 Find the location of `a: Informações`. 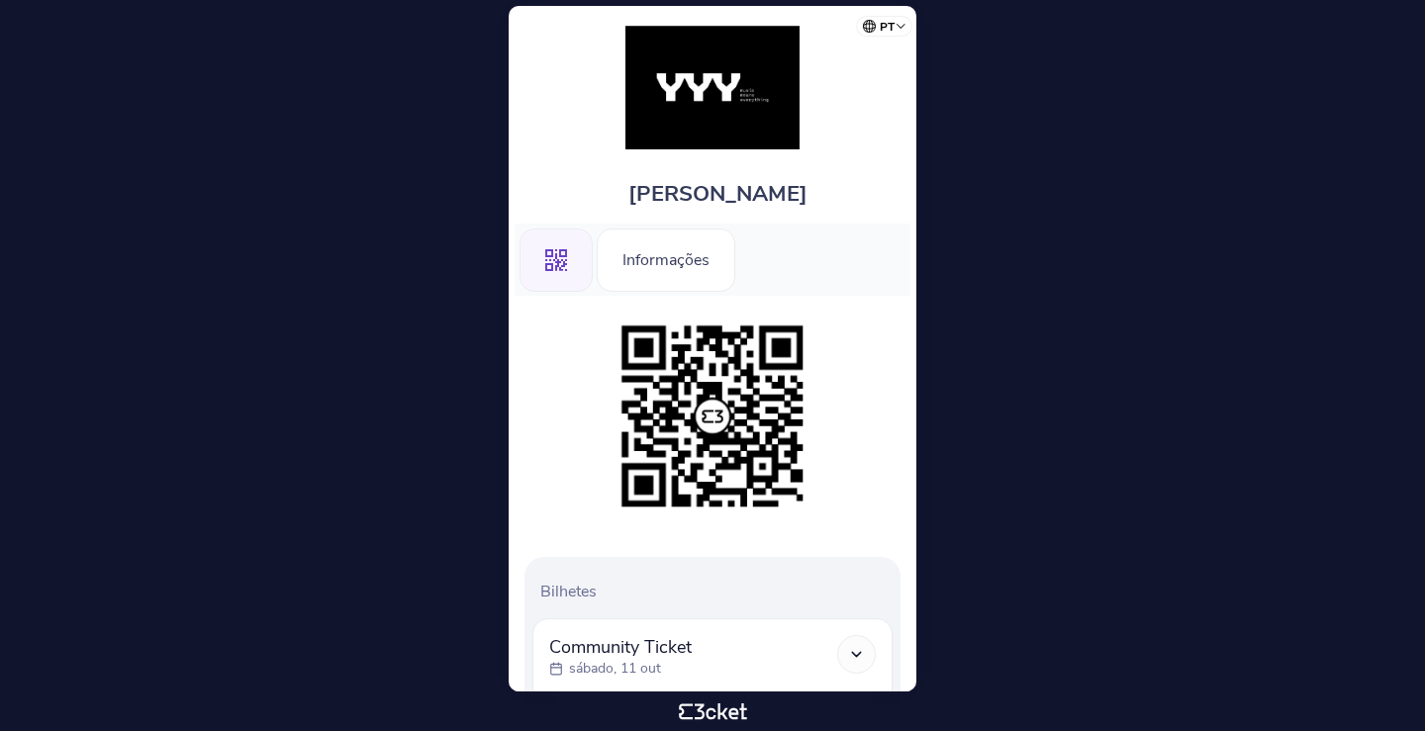

a: Informações is located at coordinates (666, 258).